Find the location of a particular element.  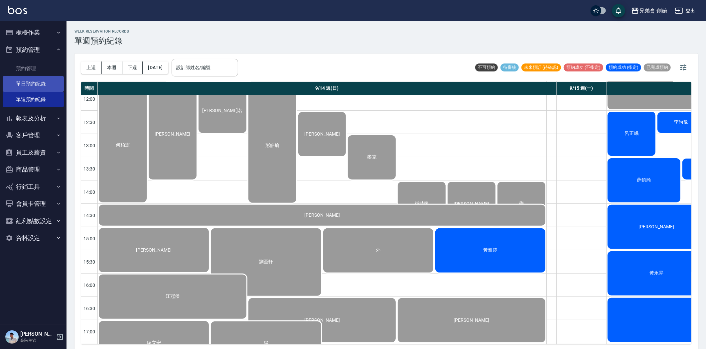

div: 13:00 is located at coordinates (89, 145).